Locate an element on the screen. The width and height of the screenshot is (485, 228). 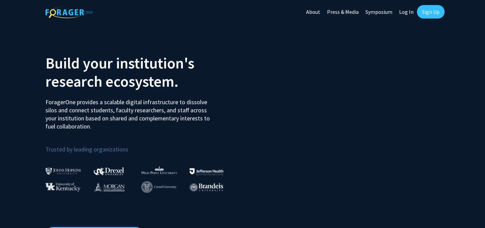
h2: Build your institution's research ecosystem. is located at coordinates (141, 72).